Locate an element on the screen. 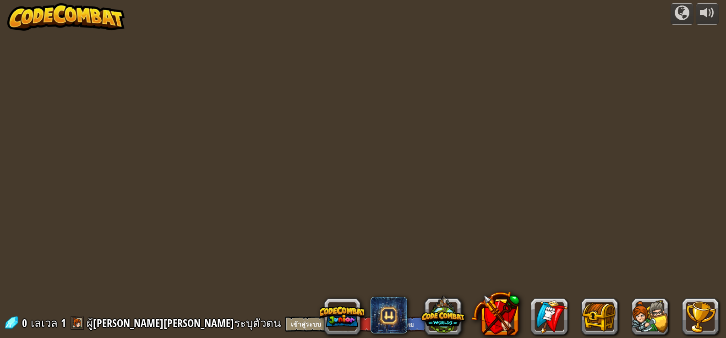  span: 0 is located at coordinates (26, 323).